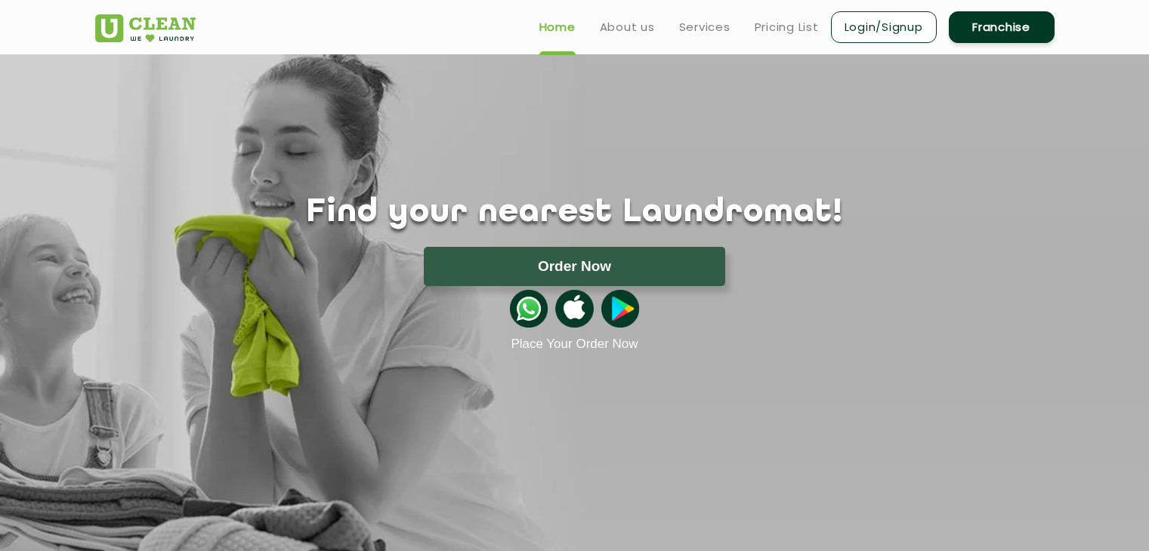 This screenshot has height=551, width=1149. I want to click on a: Place Your Order Now, so click(574, 344).